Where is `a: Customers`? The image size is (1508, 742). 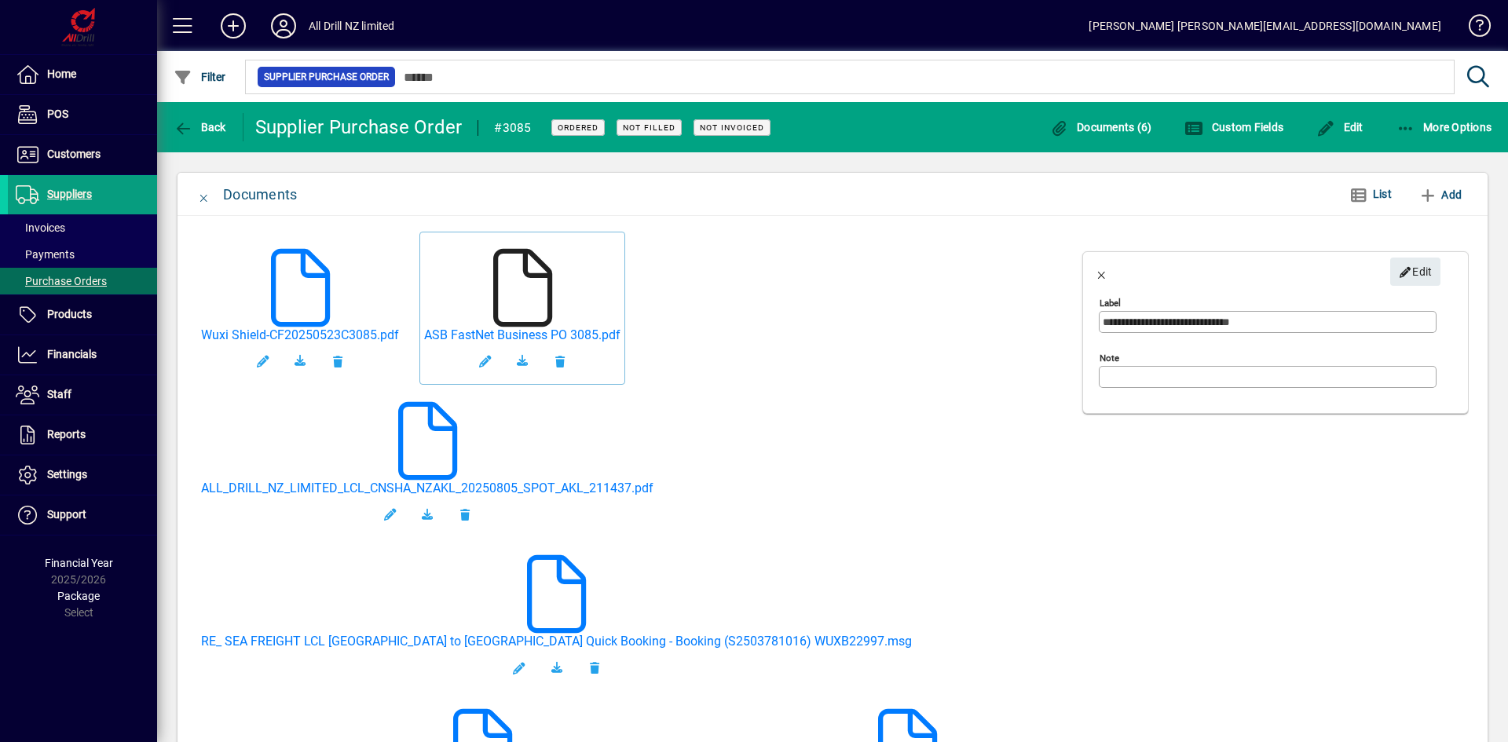
a: Customers is located at coordinates (82, 155).